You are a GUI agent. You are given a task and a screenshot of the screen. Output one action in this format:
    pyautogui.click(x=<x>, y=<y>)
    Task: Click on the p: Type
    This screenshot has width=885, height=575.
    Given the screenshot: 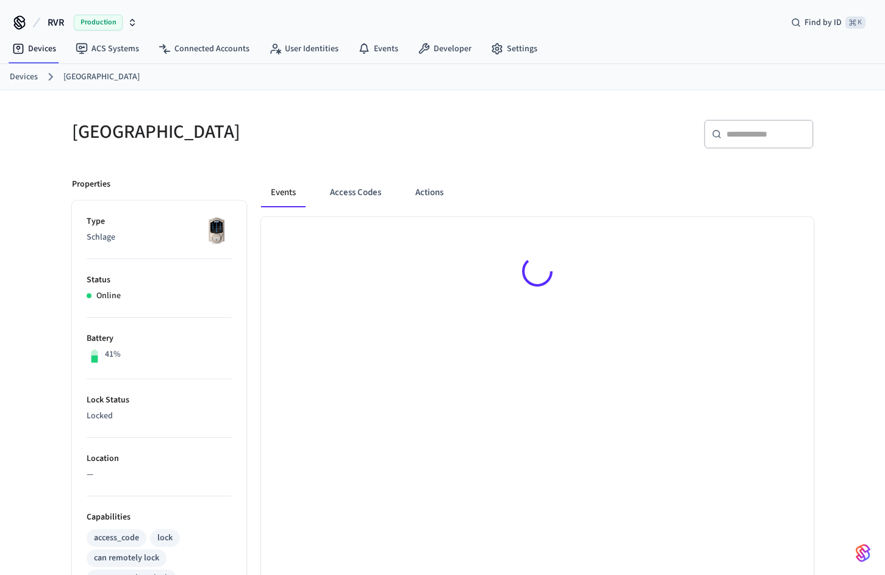 What is the action you would take?
    pyautogui.click(x=159, y=222)
    